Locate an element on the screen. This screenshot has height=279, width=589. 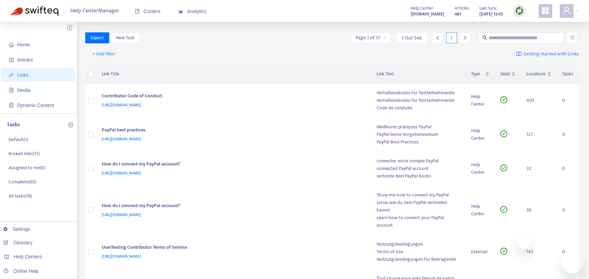
td: 36 is located at coordinates (539, 210).